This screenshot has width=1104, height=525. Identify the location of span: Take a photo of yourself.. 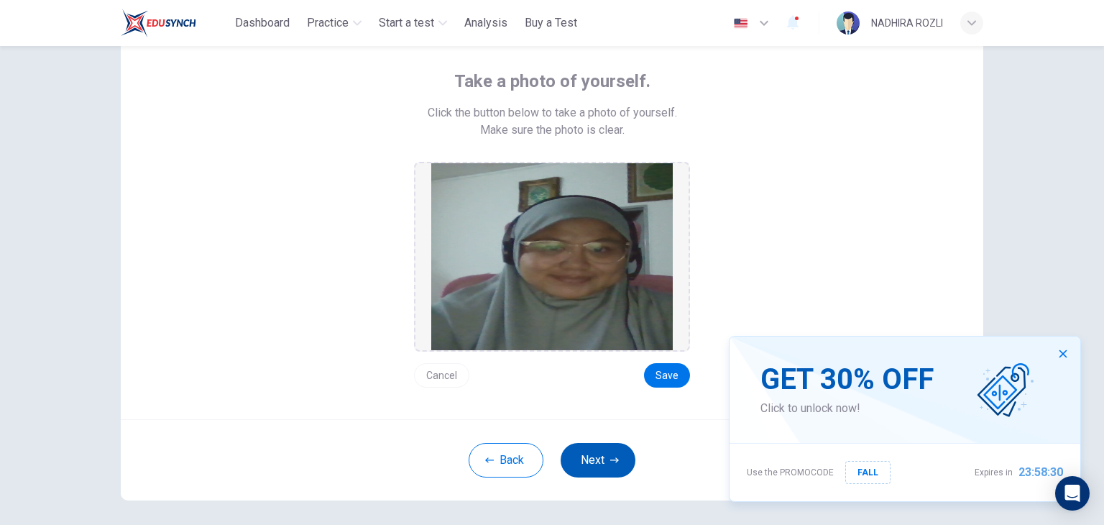
(552, 81).